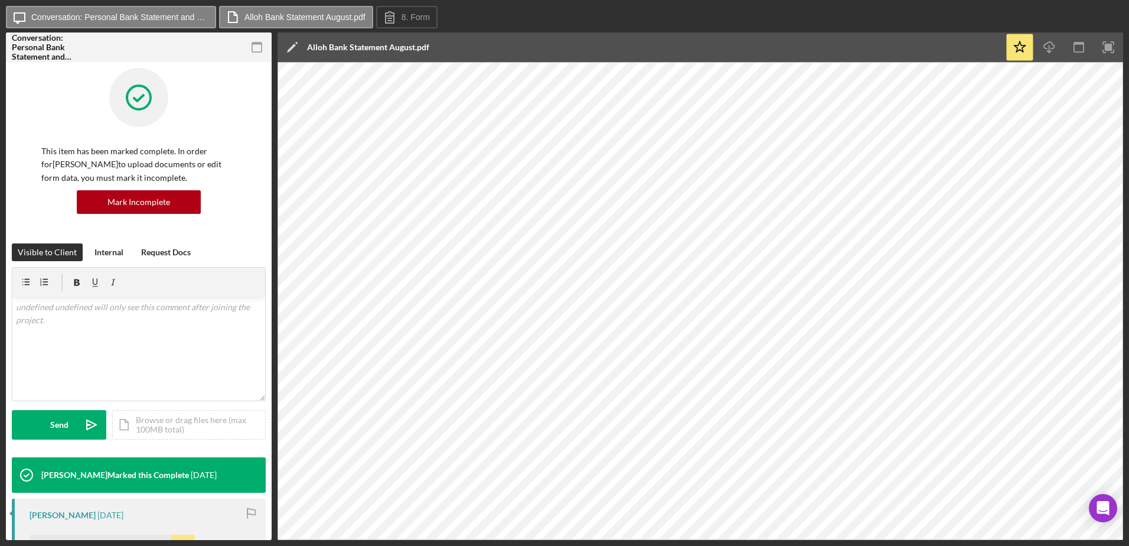  What do you see at coordinates (296, 17) in the screenshot?
I see `button: Alloh Bank Statement August.pdf` at bounding box center [296, 17].